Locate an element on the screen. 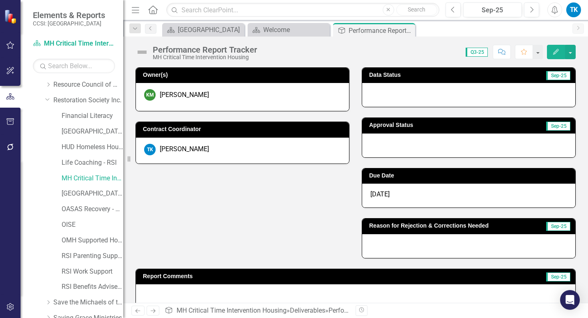 Image resolution: width=588 pixels, height=318 pixels. a: Deliverables is located at coordinates (307, 310).